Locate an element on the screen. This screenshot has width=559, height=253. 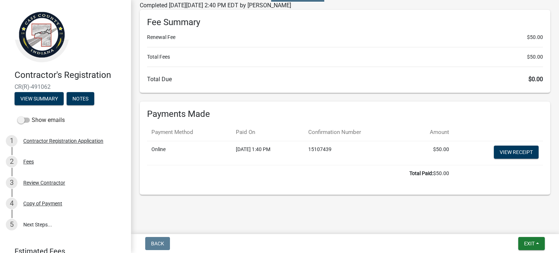
th: Amount is located at coordinates (430, 132).